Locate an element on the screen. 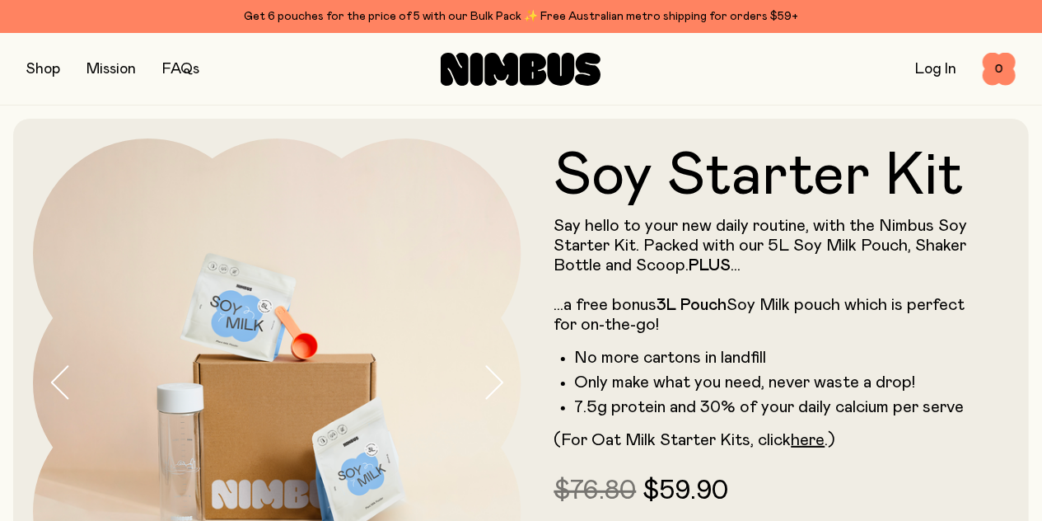  strong: Pouch is located at coordinates (705, 305).